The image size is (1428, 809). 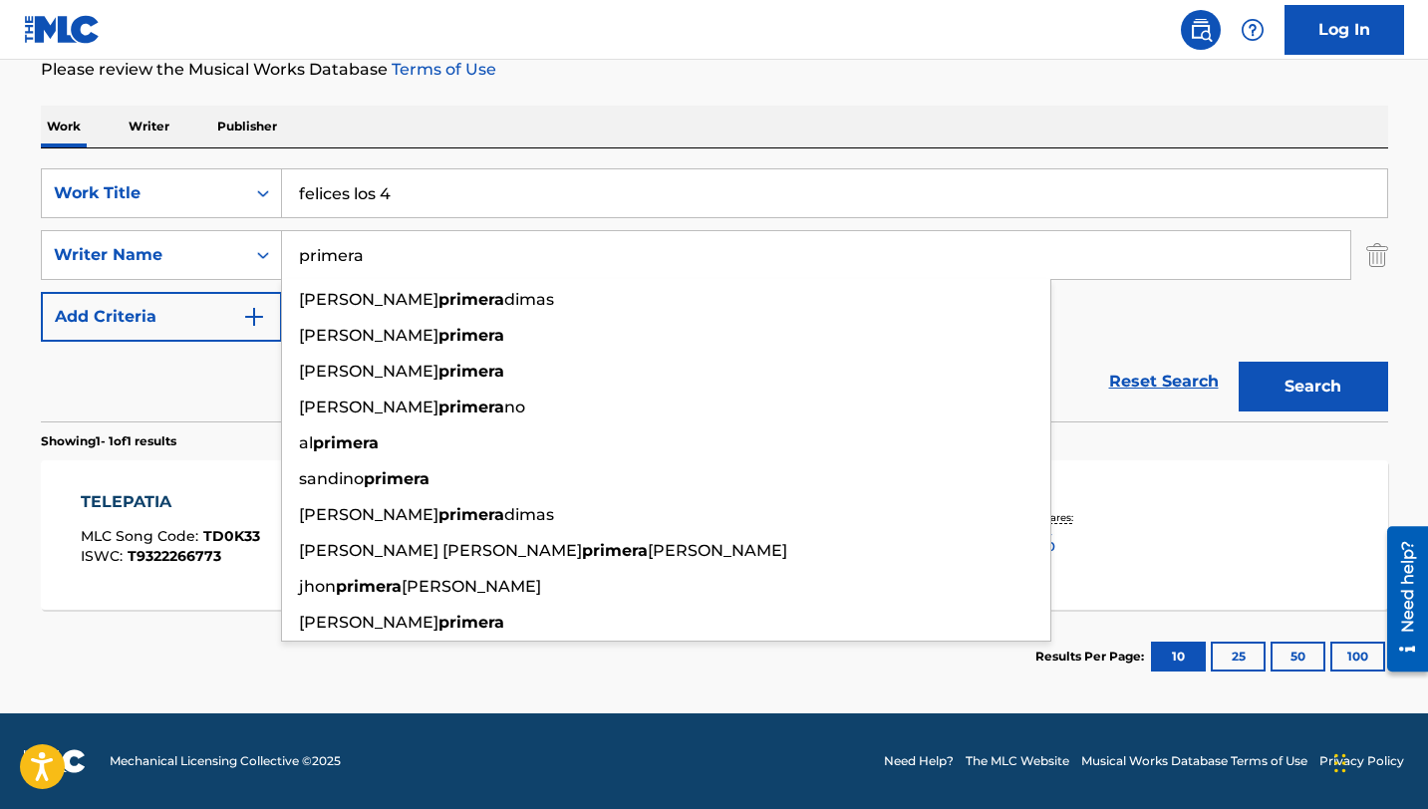 I want to click on span: T9322266773, so click(x=174, y=556).